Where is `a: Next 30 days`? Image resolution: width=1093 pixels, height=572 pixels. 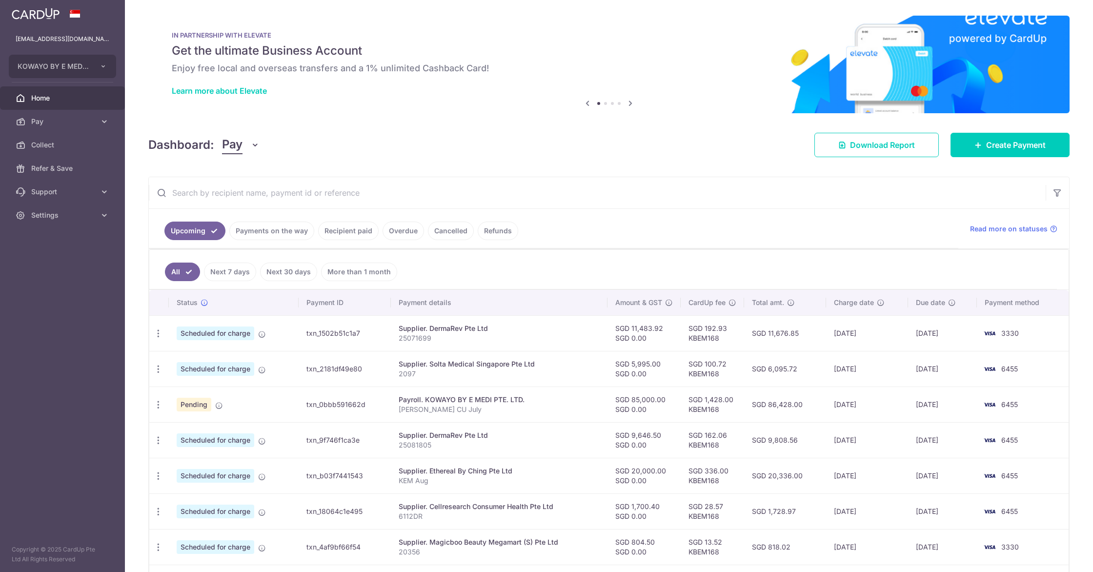 a: Next 30 days is located at coordinates (288, 272).